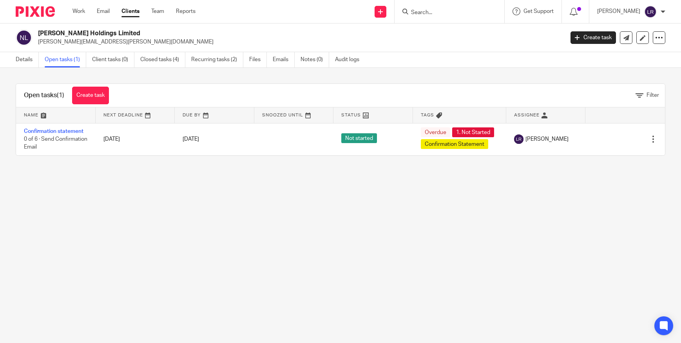 The width and height of the screenshot is (681, 343). What do you see at coordinates (113, 60) in the screenshot?
I see `a: Client tasks (0)` at bounding box center [113, 60].